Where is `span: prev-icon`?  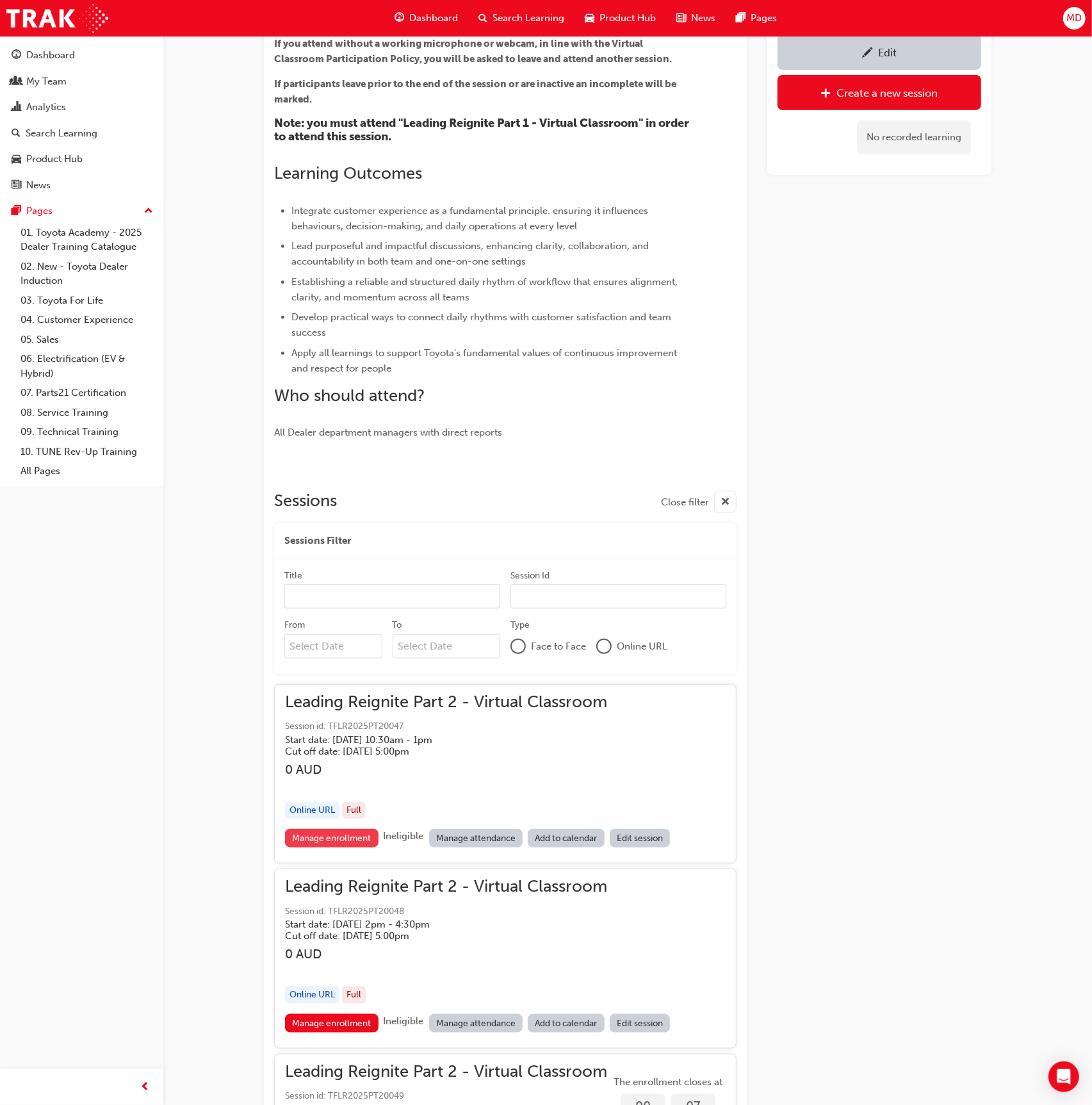 span: prev-icon is located at coordinates (145, 1087).